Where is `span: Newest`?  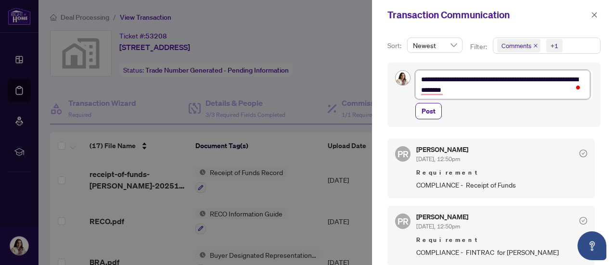
span: Newest is located at coordinates (434, 45).